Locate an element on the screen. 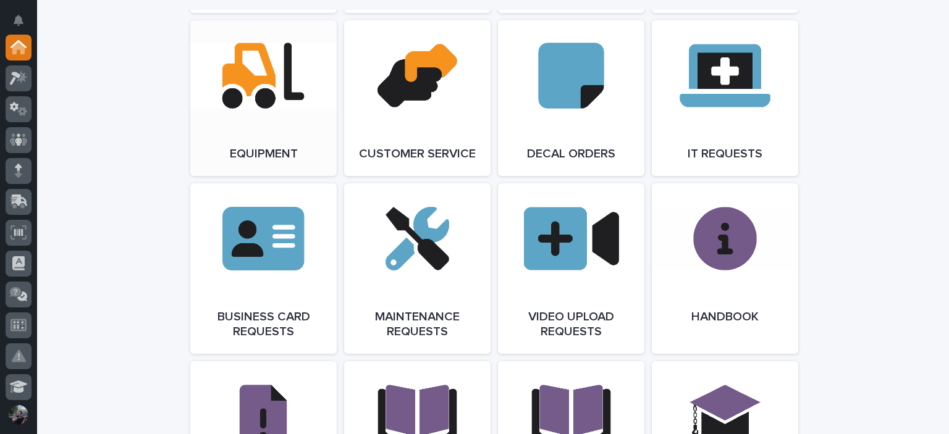 This screenshot has height=434, width=949. button: Notifications is located at coordinates (19, 20).